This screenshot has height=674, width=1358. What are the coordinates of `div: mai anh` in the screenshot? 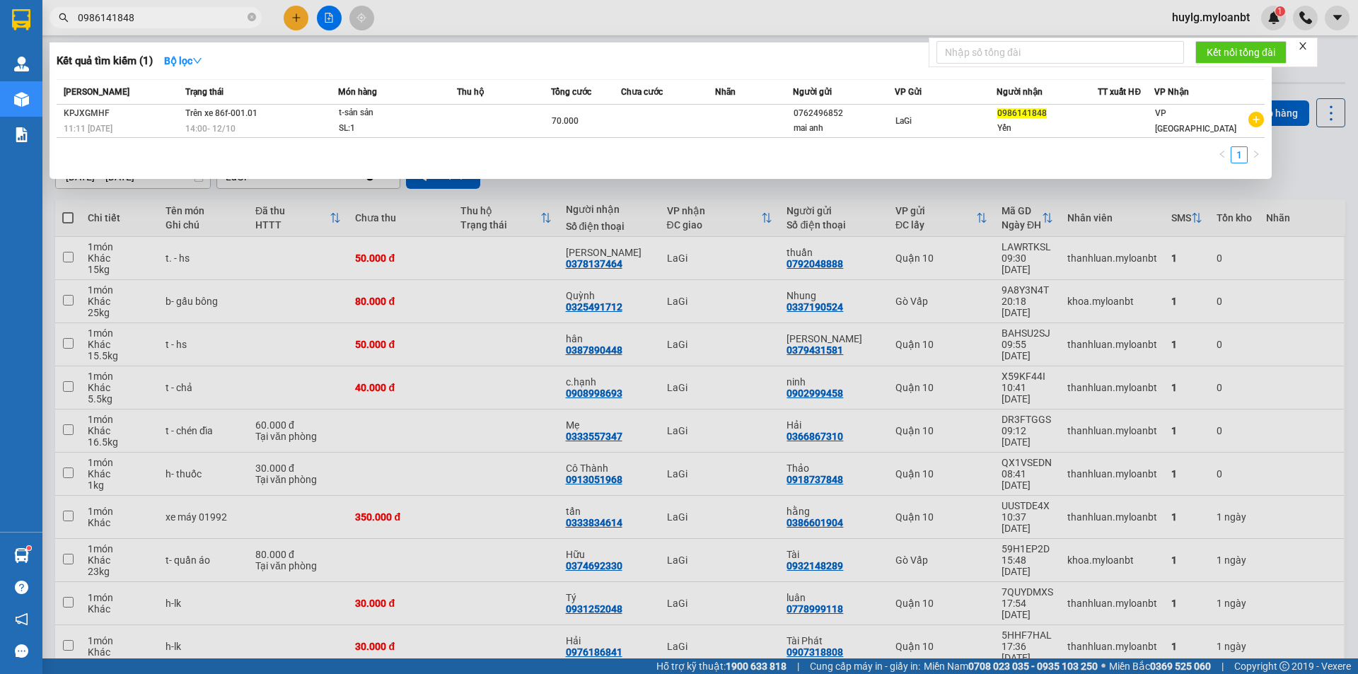 It's located at (844, 128).